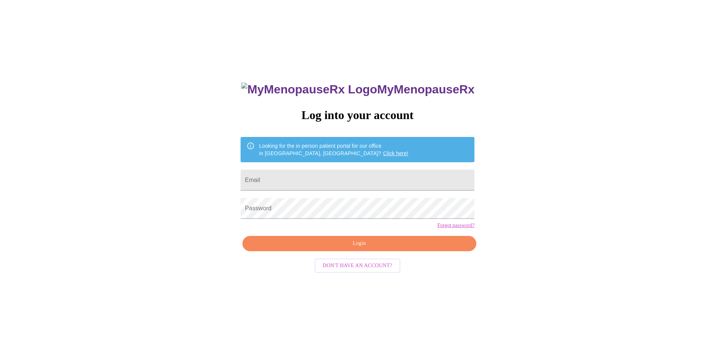 Image resolution: width=715 pixels, height=339 pixels. What do you see at coordinates (359, 243) in the screenshot?
I see `button: Login` at bounding box center [359, 243].